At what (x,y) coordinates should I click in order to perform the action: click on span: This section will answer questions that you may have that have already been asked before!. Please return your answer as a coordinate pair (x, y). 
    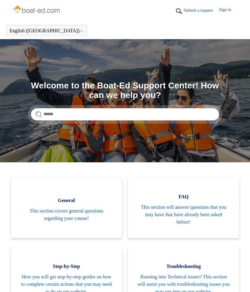
    Looking at the image, I should click on (183, 215).